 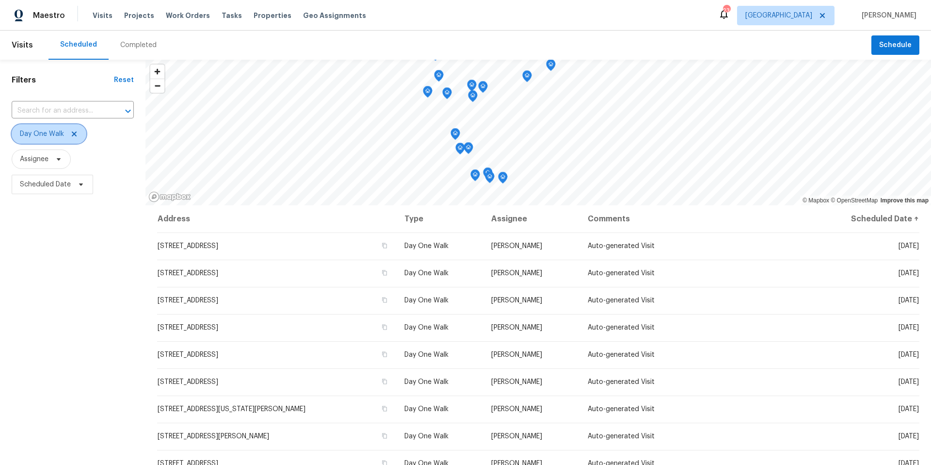 What do you see at coordinates (34, 159) in the screenshot?
I see `span: Assignee` at bounding box center [34, 159].